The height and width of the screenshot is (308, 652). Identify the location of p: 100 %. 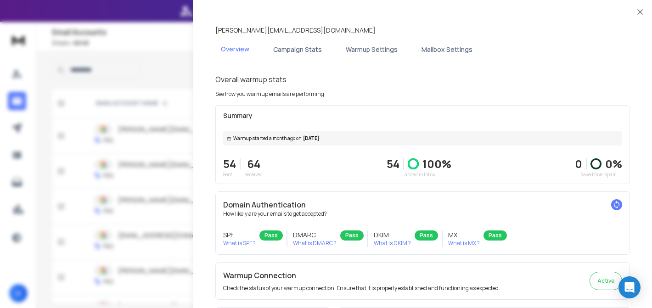
(436, 164).